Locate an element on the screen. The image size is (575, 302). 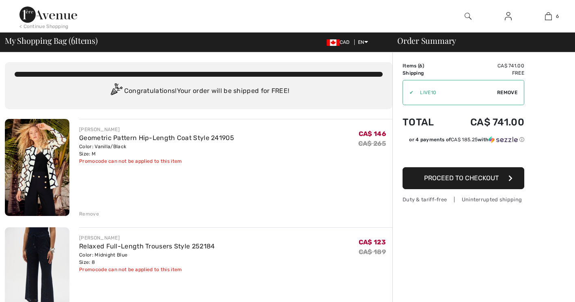
a: 6 is located at coordinates (549, 16).